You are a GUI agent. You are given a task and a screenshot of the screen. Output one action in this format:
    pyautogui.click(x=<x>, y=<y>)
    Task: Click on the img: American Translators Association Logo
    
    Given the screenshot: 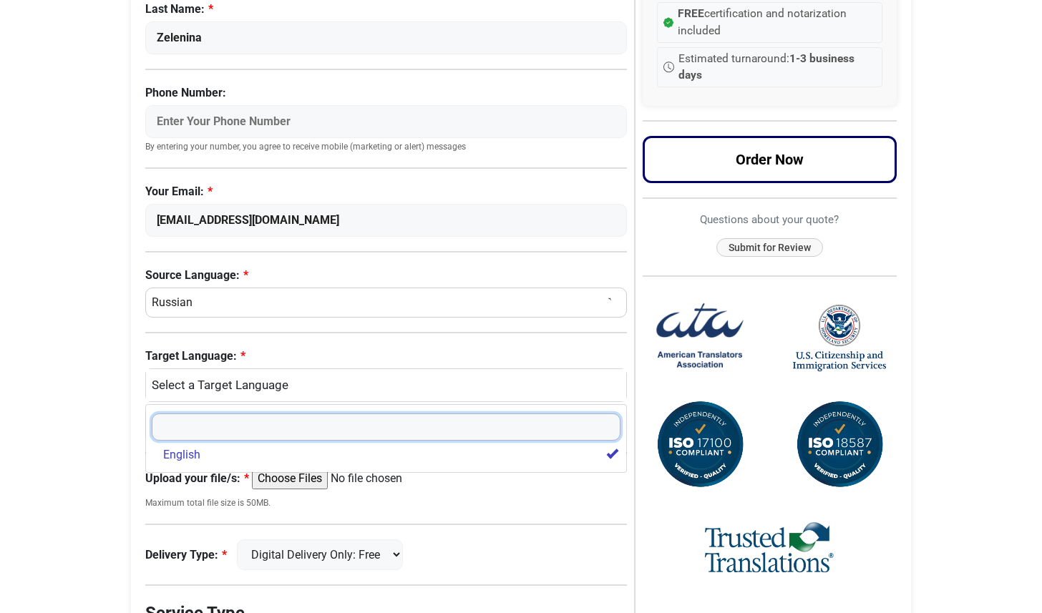 What is the action you would take?
    pyautogui.click(x=700, y=338)
    